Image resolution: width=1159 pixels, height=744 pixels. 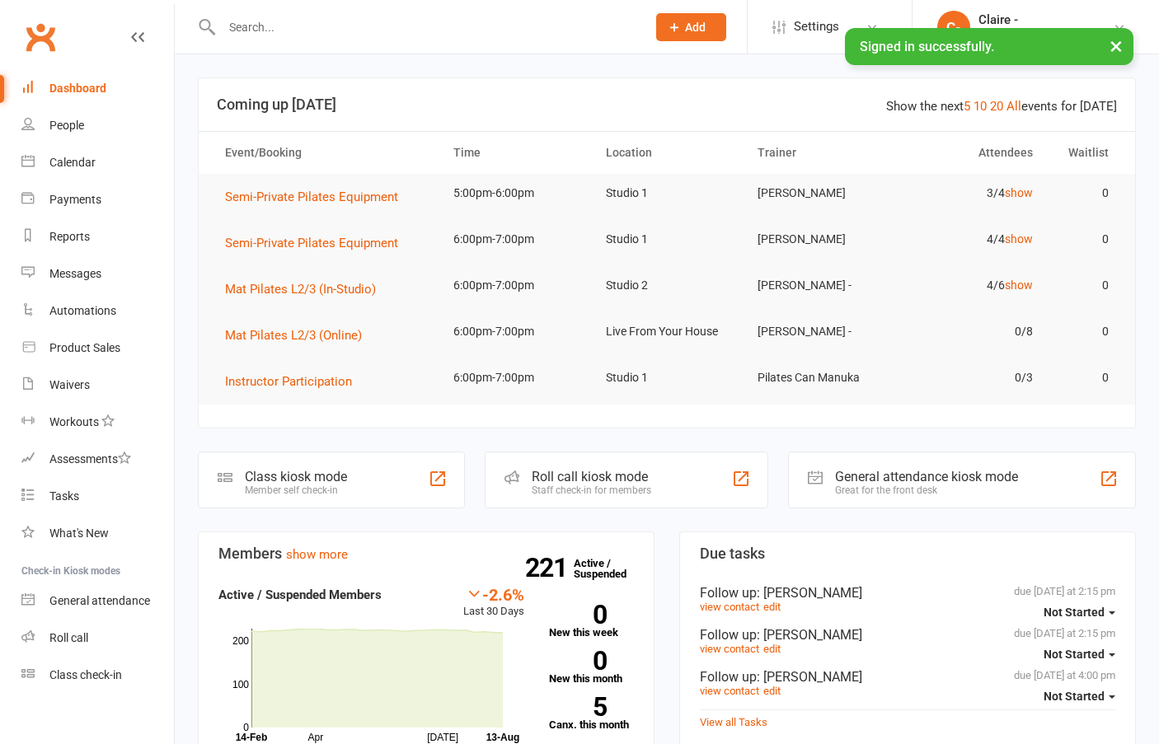 I want to click on a: Tasks, so click(x=97, y=496).